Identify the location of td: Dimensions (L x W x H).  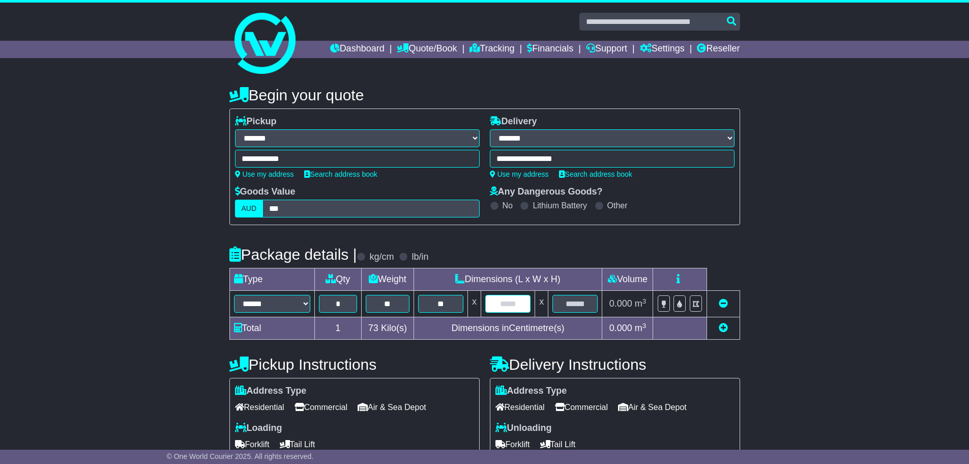
(508, 279).